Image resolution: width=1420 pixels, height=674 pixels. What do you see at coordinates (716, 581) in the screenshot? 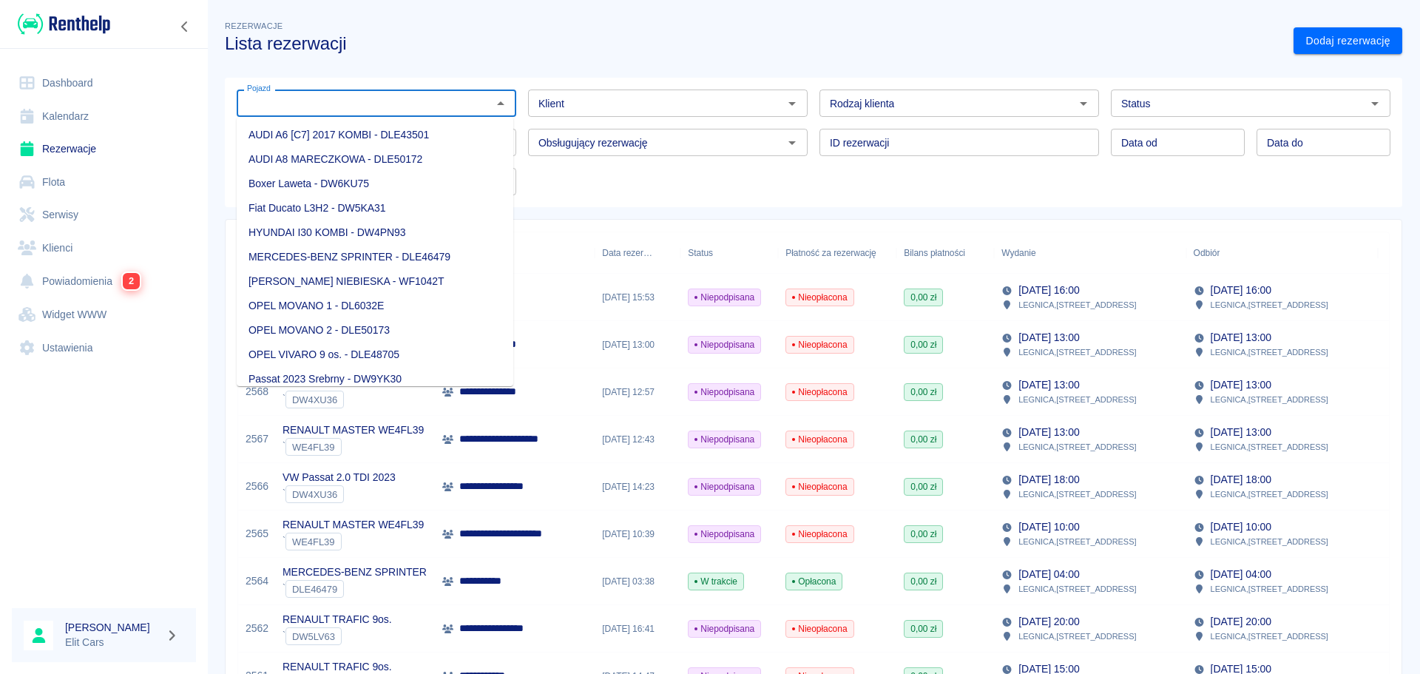
I see `span: W trakcie` at bounding box center [716, 581].